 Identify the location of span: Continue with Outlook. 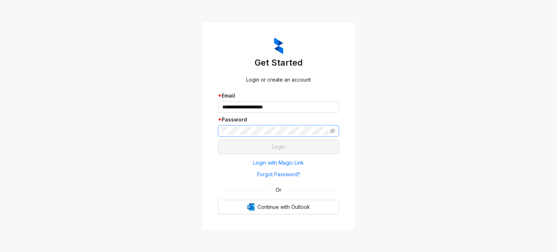
(283, 207).